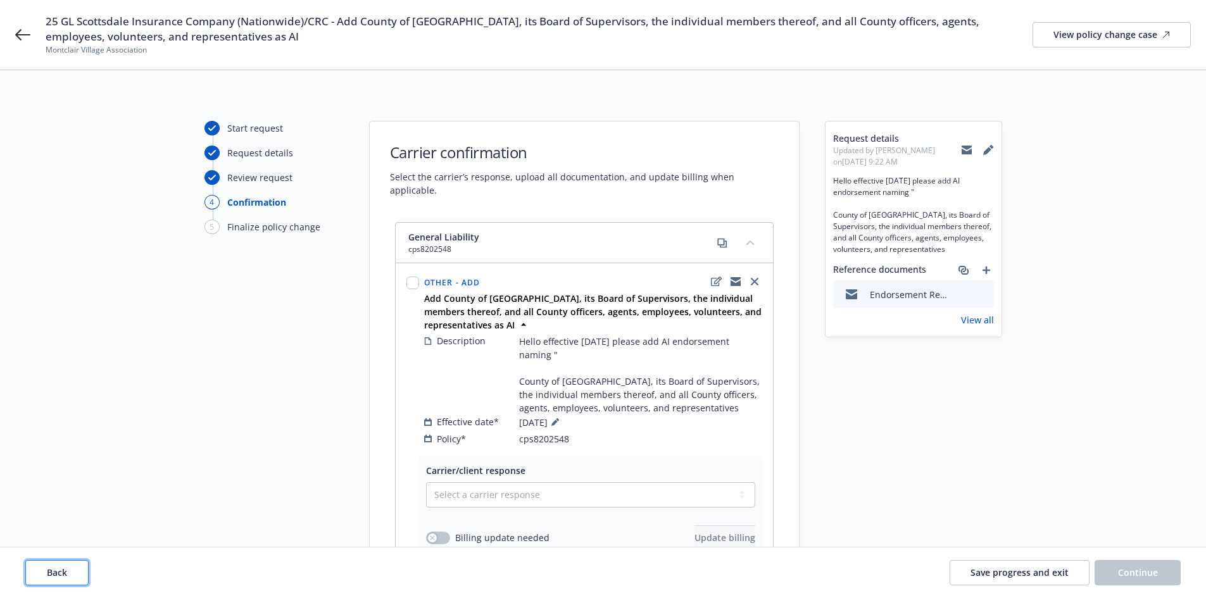 Image resolution: width=1206 pixels, height=598 pixels. What do you see at coordinates (880, 270) in the screenshot?
I see `span: Reference documents` at bounding box center [880, 270].